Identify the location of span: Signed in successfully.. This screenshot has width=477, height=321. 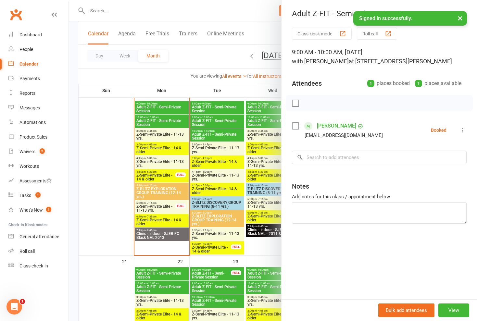
(385, 18).